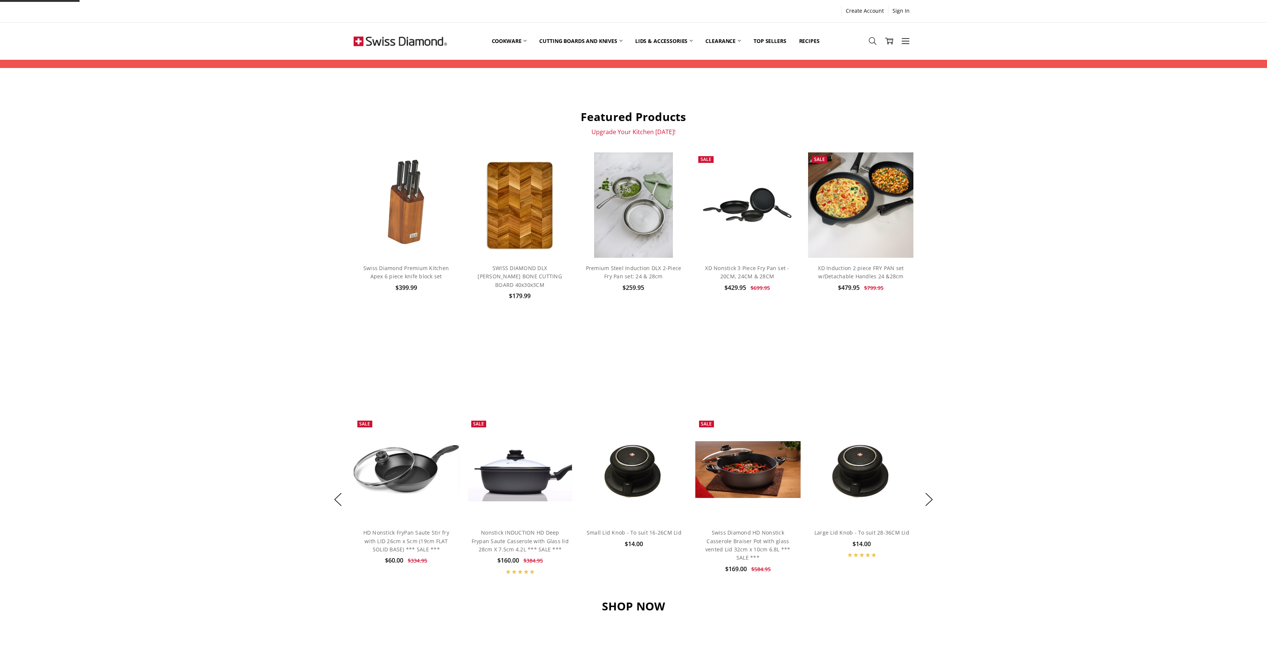 Image resolution: width=1267 pixels, height=650 pixels. What do you see at coordinates (406, 272) in the screenshot?
I see `a: Swiss Diamond Premium Kitchen Apex 6 piece knife block set` at bounding box center [406, 272].